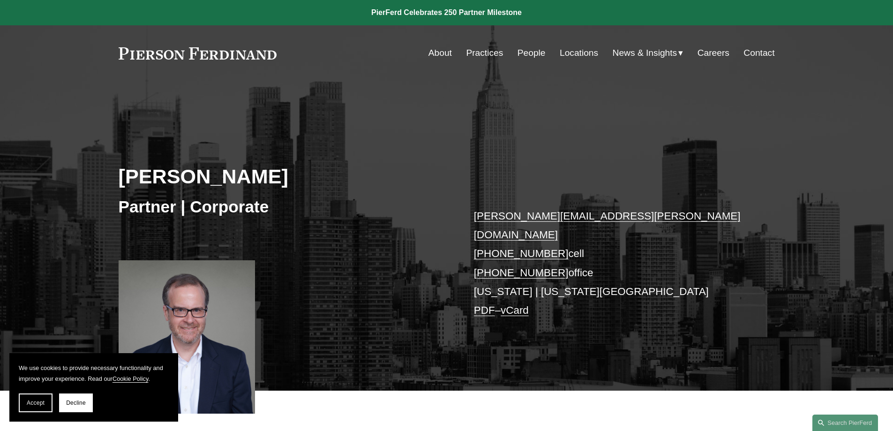  Describe the element at coordinates (579, 53) in the screenshot. I see `a: Locations` at that location.